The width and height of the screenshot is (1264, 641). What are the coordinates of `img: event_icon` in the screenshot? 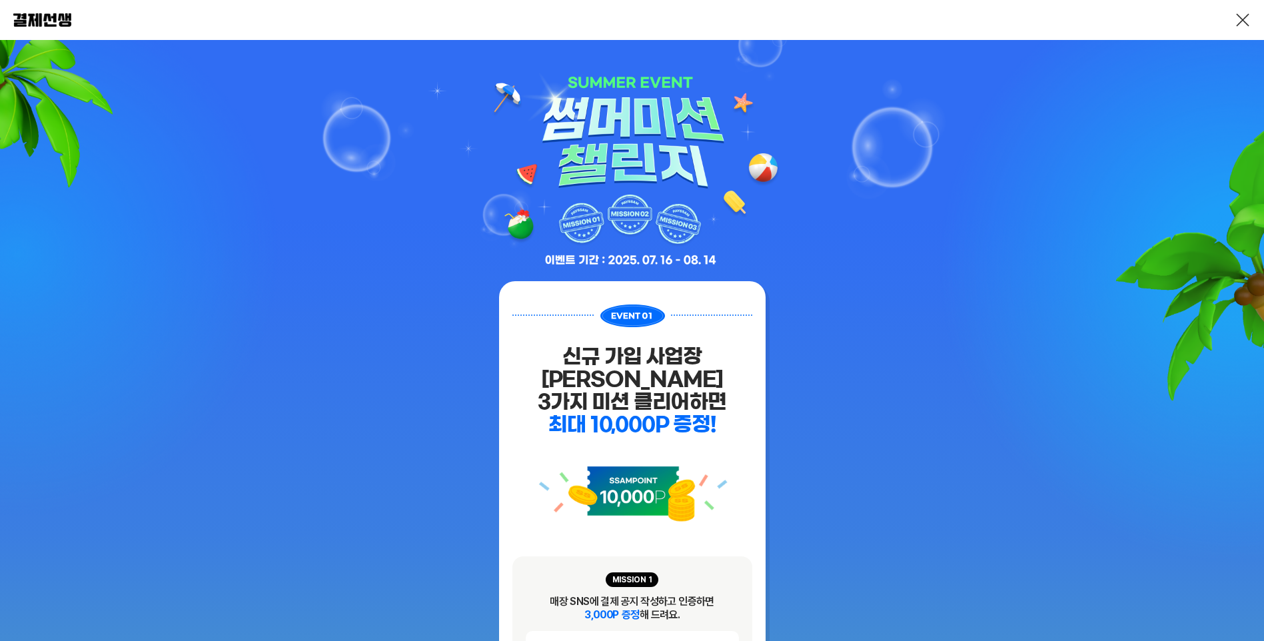 It's located at (632, 495).